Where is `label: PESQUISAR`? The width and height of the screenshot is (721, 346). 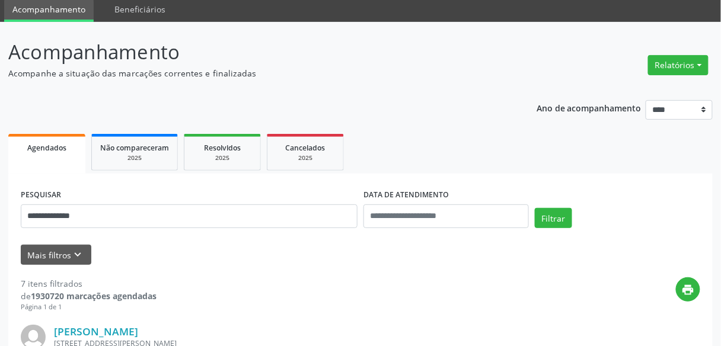
label: PESQUISAR is located at coordinates (41, 195).